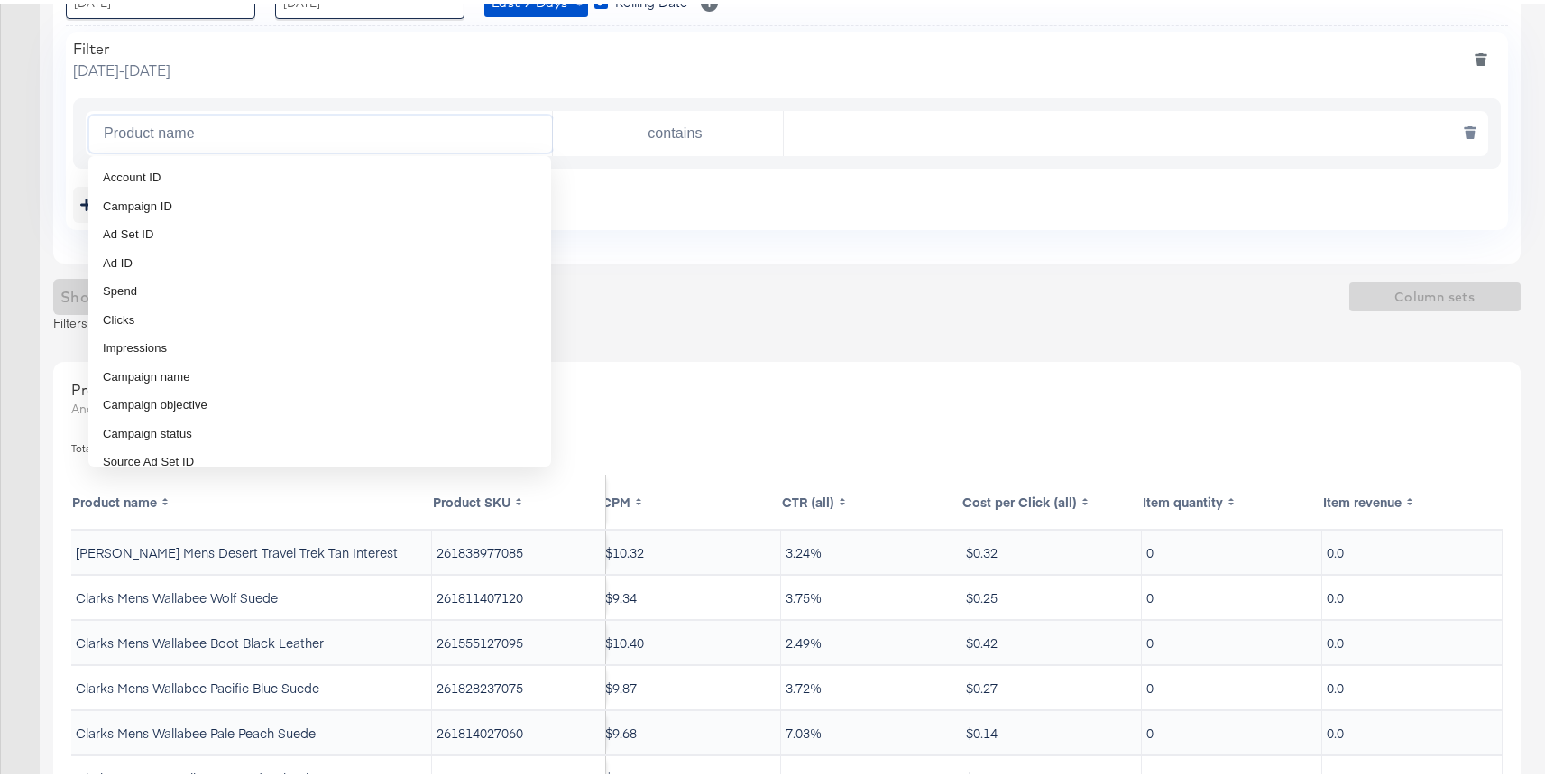 The width and height of the screenshot is (1545, 777). I want to click on span: Clicks, so click(118, 317).